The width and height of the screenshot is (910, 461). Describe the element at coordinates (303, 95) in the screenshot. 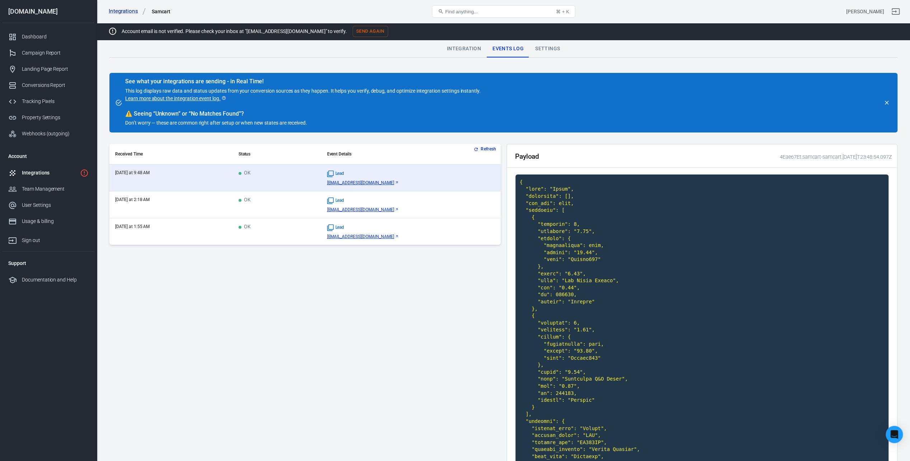

I see `p: This log displays raw data and status updates from your conversion sources as they happen. It hel...` at that location.